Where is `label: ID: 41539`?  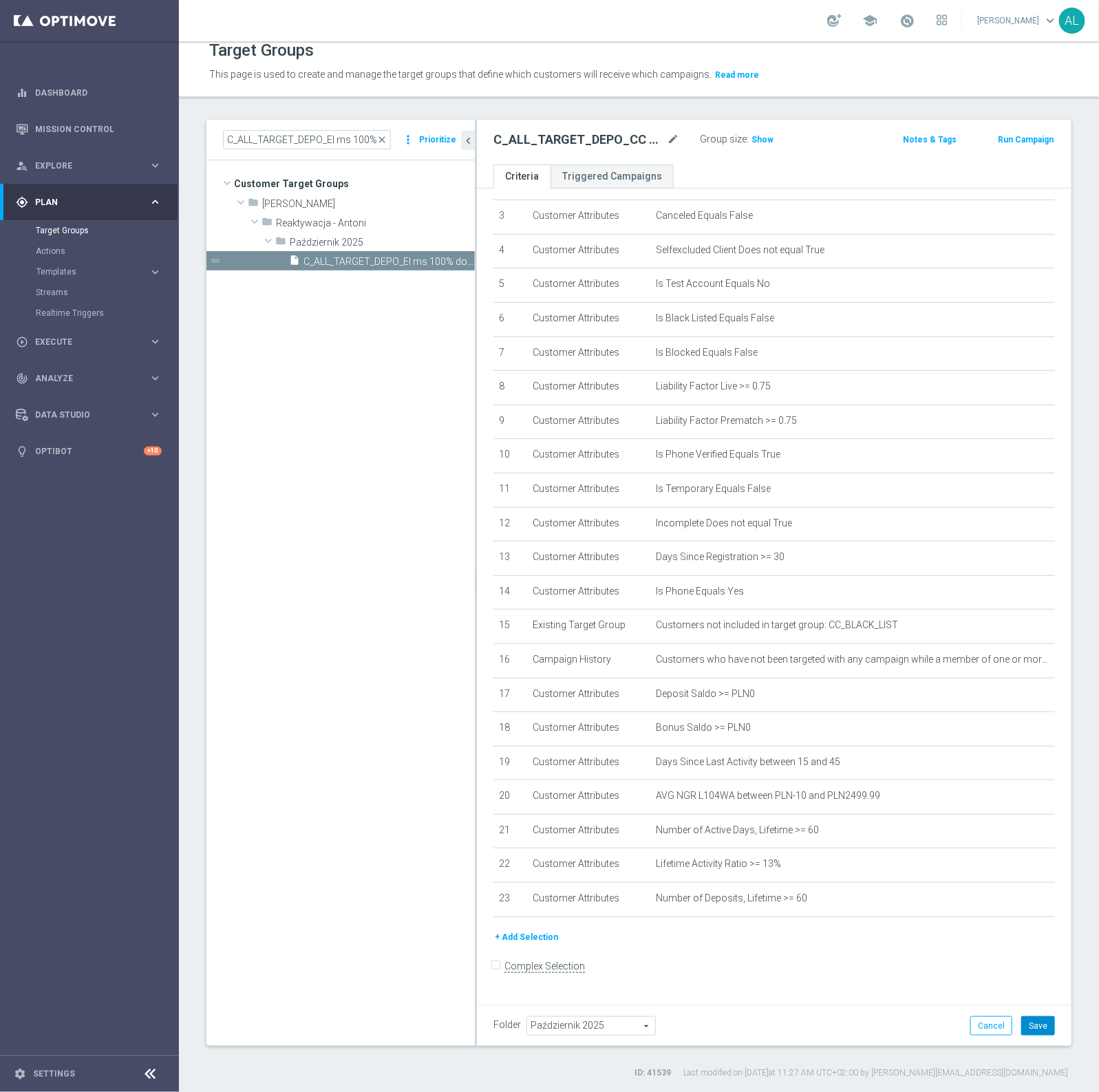 label: ID: 41539 is located at coordinates (652, 1073).